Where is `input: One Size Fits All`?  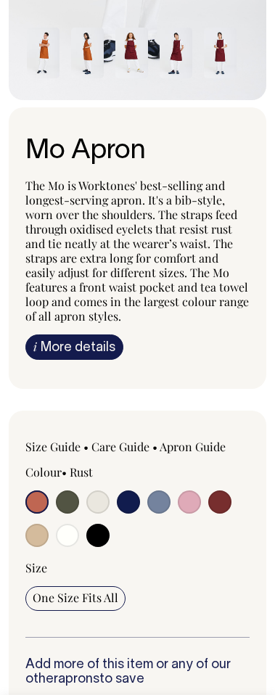 input: One Size Fits All is located at coordinates (75, 598).